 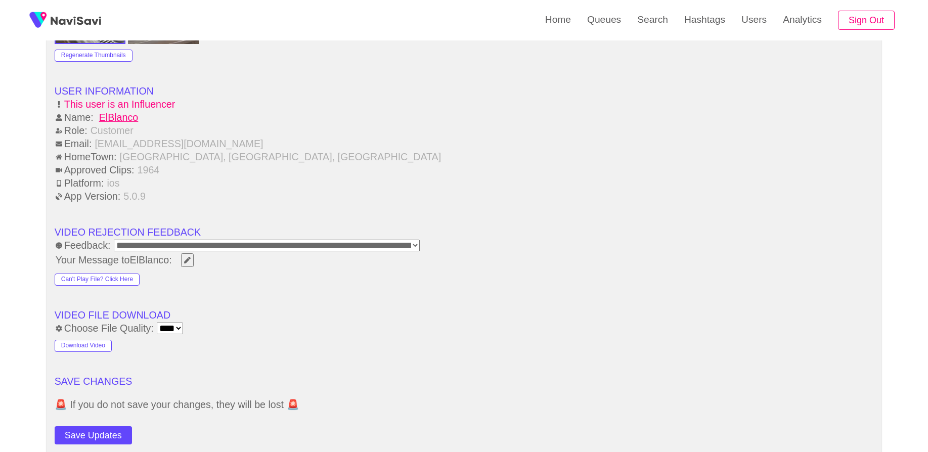 I want to click on span: Your Message to ElBlanco :, so click(x=114, y=260).